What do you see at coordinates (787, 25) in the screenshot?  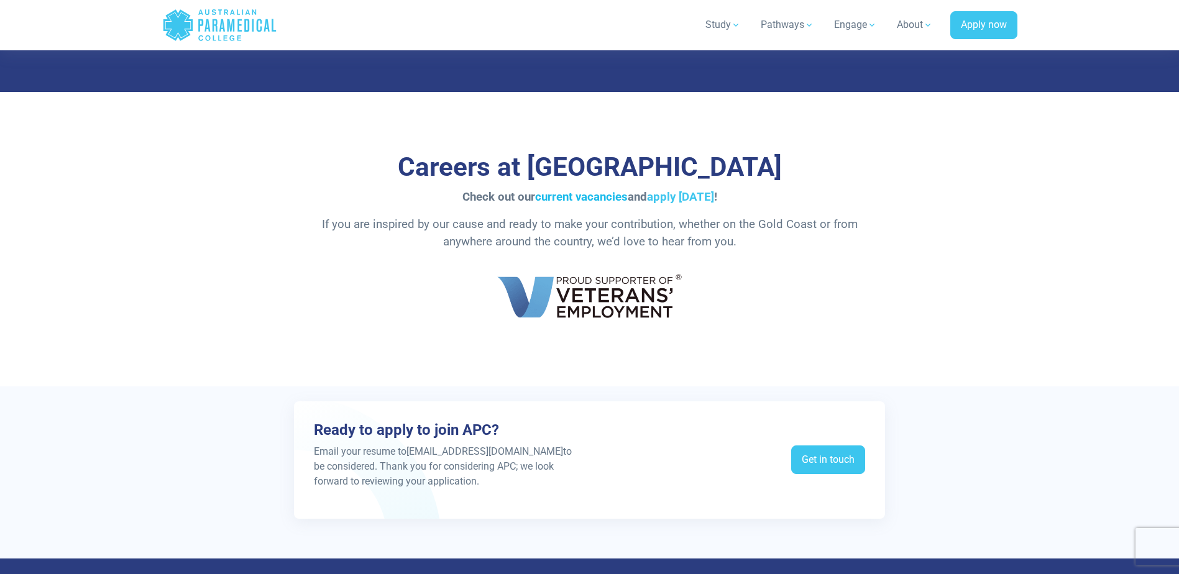 I see `a: Pathways` at bounding box center [787, 25].